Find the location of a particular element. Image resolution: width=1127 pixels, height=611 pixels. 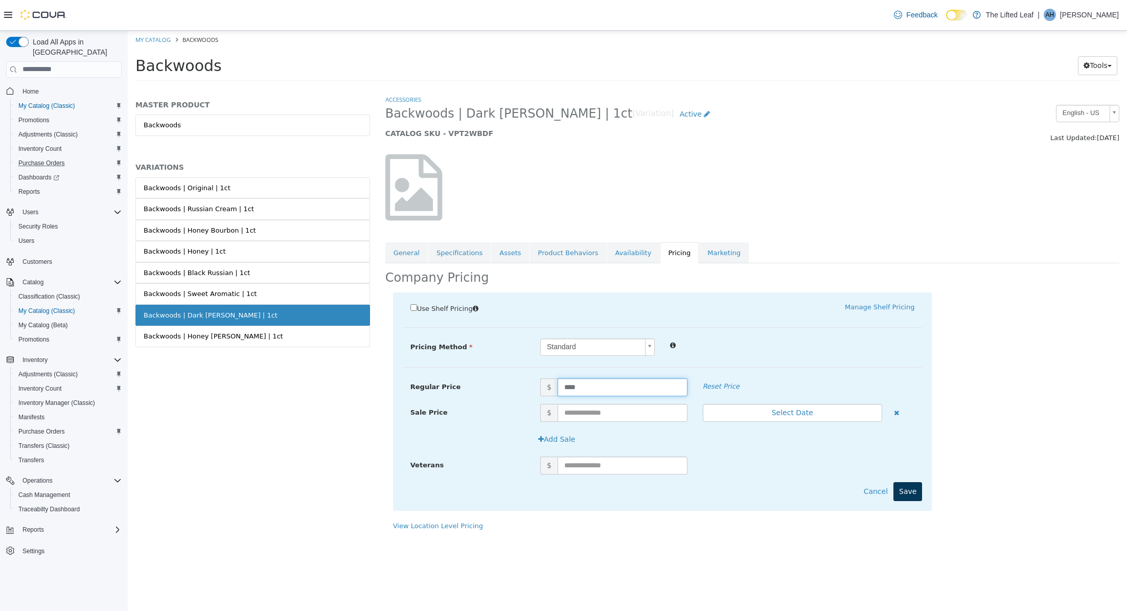

span: Manifests is located at coordinates (68, 417).